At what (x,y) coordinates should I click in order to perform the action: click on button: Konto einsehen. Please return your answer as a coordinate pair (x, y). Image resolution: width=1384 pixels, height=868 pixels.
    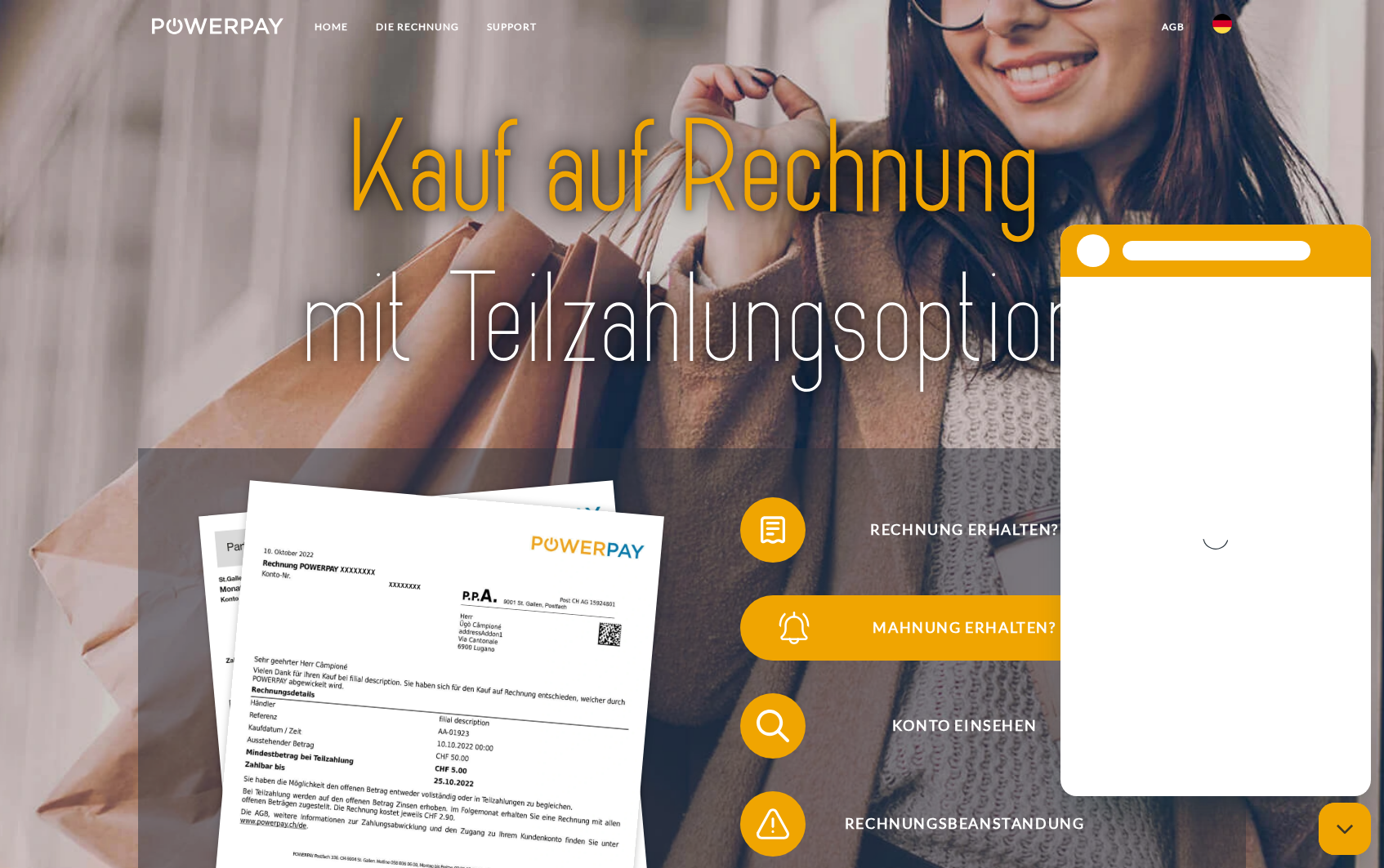
    Looking at the image, I should click on (953, 726).